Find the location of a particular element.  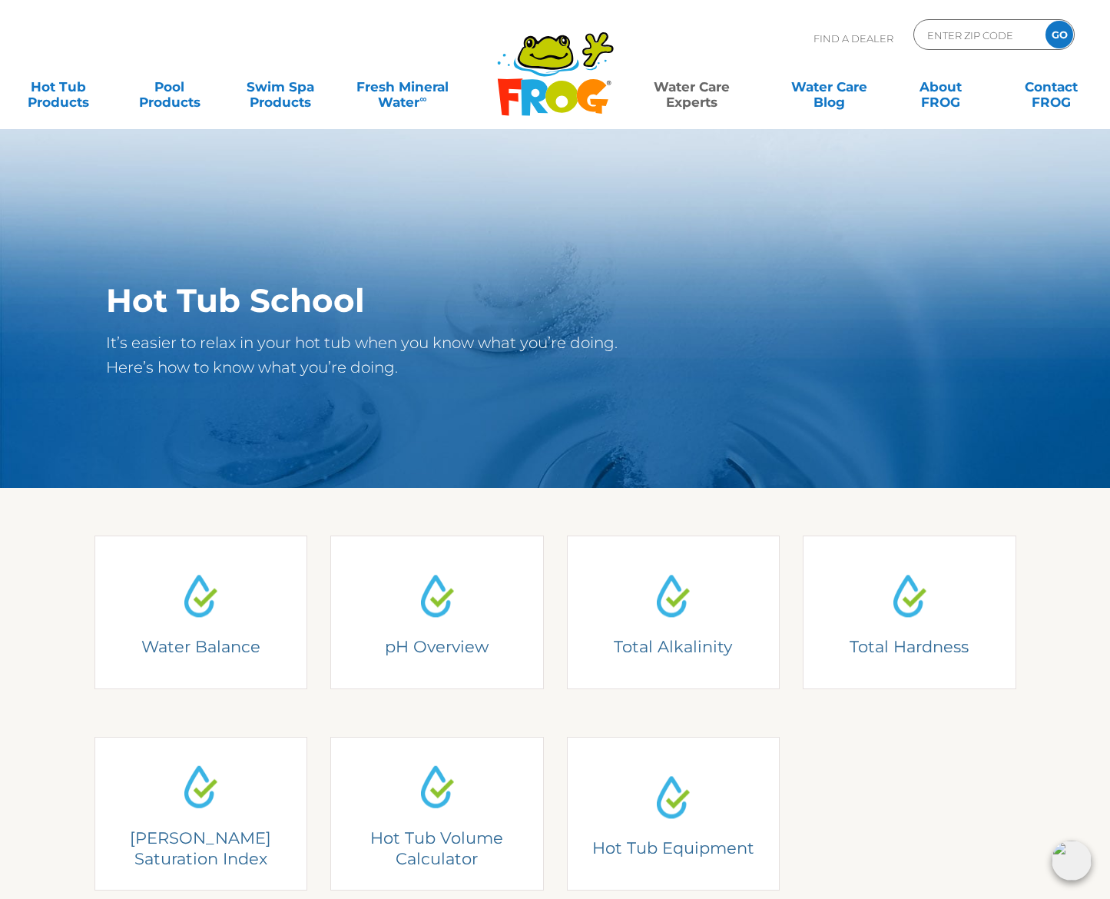

p: It’s easier to relax in your hot tub when you know what you’re doing. Here’s how to know what you... is located at coordinates (378, 355).